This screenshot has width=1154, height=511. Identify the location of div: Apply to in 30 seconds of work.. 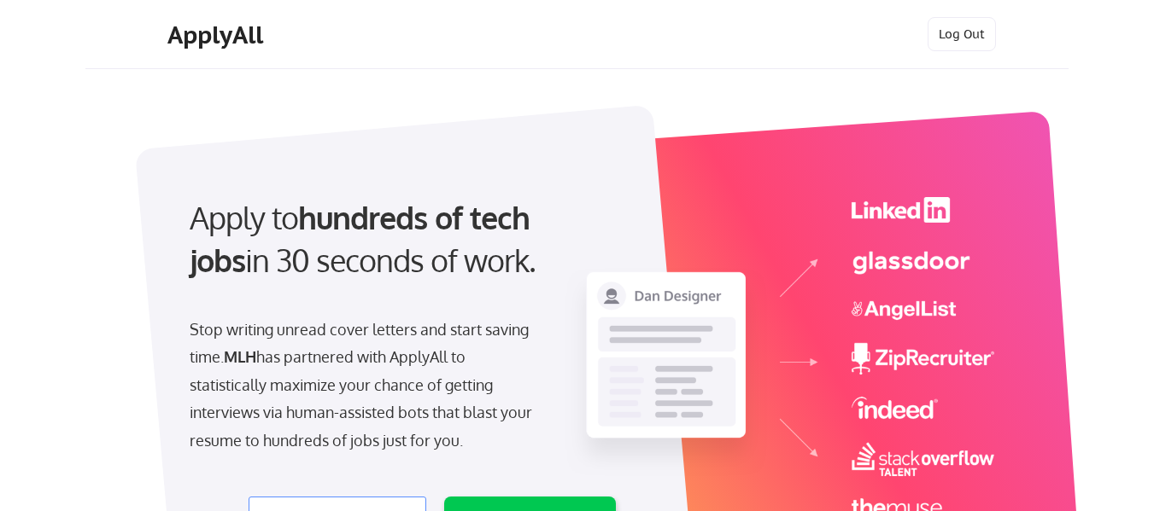
(399, 239).